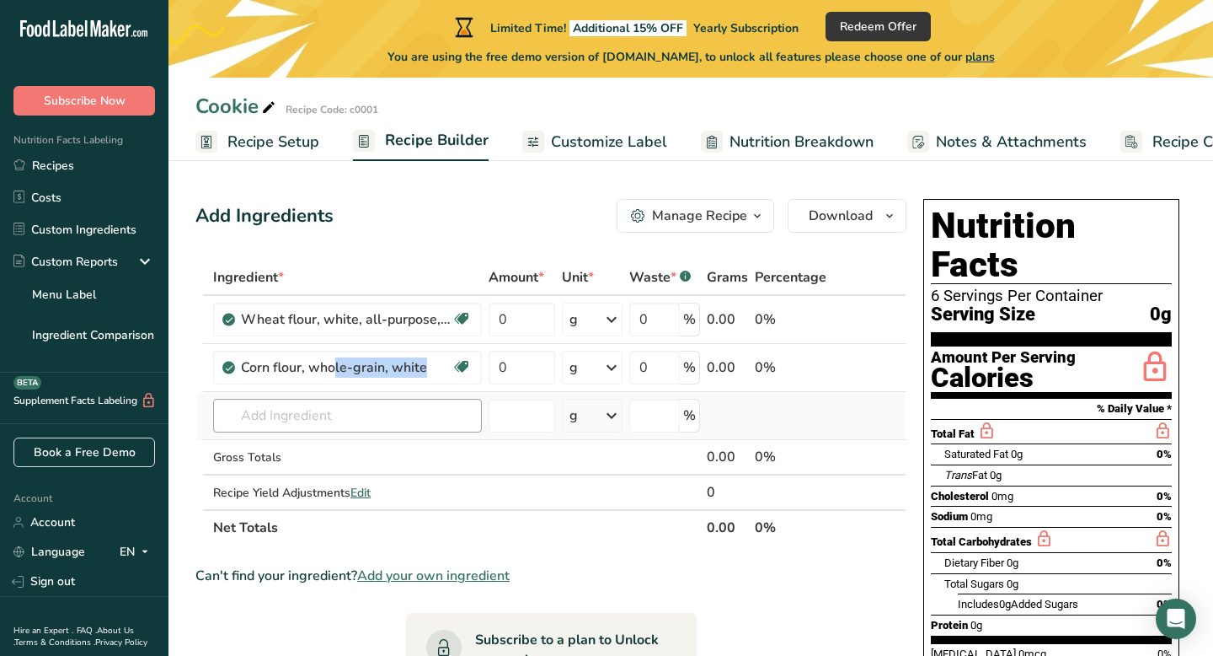 Image resolution: width=1213 pixels, height=656 pixels. What do you see at coordinates (1052, 296) in the screenshot?
I see `div: 6 Servings Per Container` at bounding box center [1052, 296].